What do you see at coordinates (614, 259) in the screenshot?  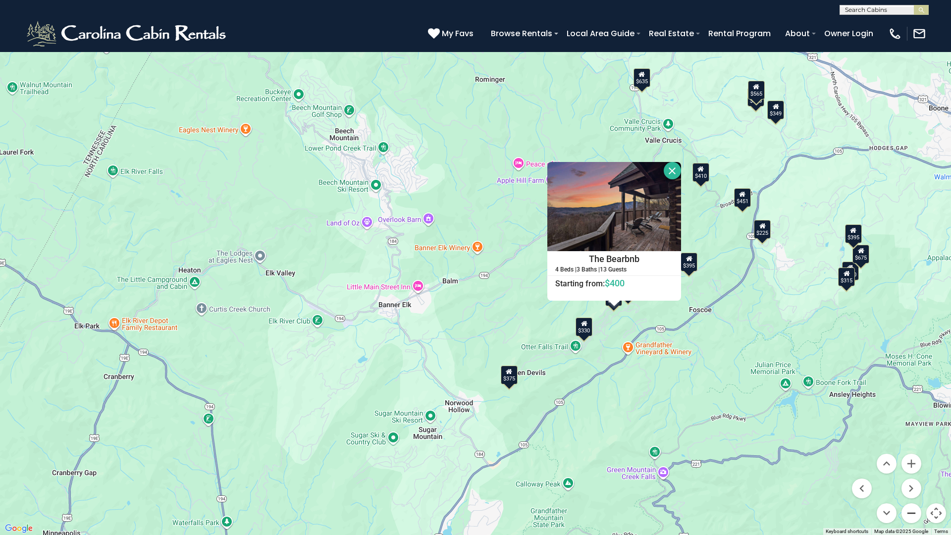 I see `h4: The Bearbnb` at bounding box center [614, 259].